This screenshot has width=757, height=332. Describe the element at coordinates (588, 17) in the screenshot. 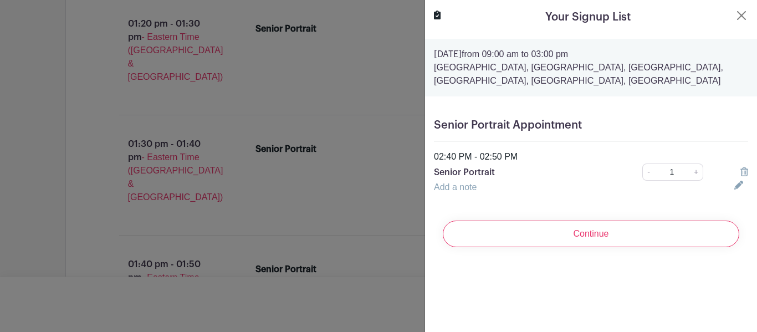

I see `h5: Your Signup List` at that location.